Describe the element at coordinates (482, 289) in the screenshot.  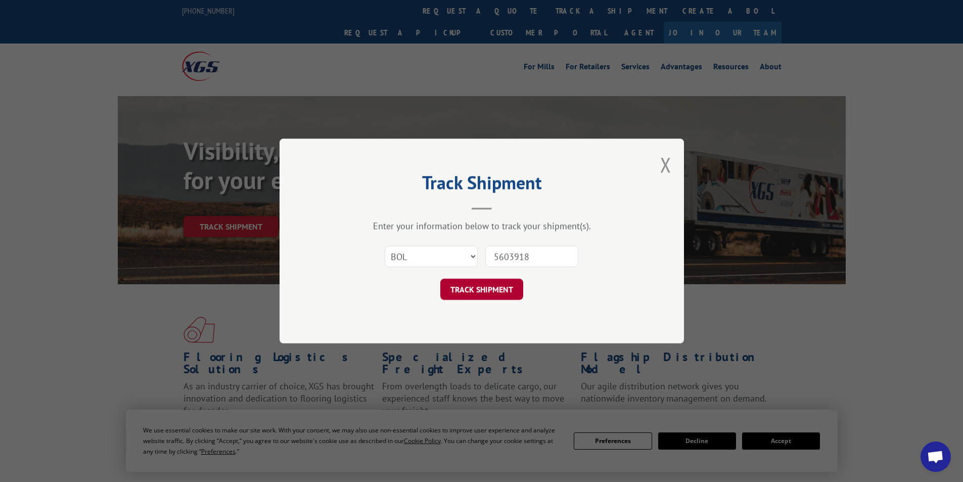
I see `button: TRACK SHIPMENT` at that location.